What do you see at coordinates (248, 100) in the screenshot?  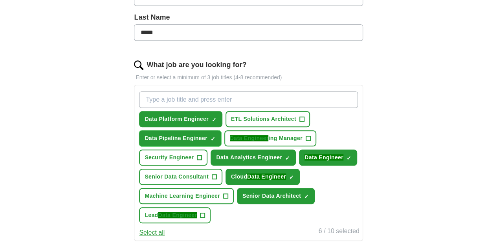 I see `input: Type a job title and press enter` at bounding box center [248, 100].